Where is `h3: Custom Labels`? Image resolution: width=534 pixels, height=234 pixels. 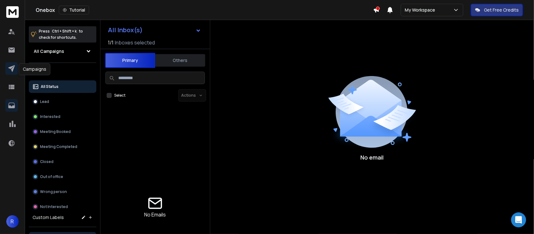 h3: Custom Labels is located at coordinates (48, 217).